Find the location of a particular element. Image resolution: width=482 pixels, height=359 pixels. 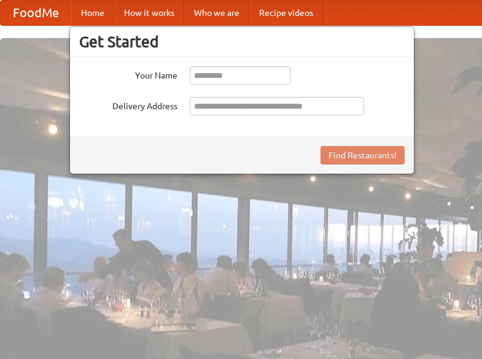

a: Recipe videos is located at coordinates (286, 13).